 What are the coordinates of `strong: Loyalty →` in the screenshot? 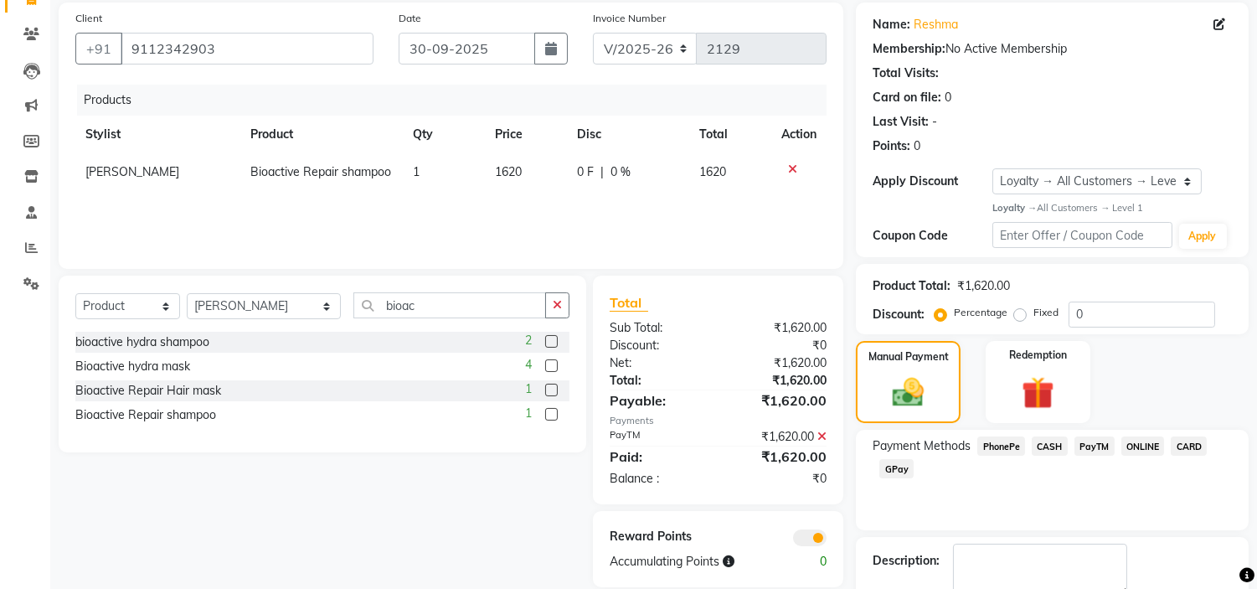 It's located at (1014, 208).